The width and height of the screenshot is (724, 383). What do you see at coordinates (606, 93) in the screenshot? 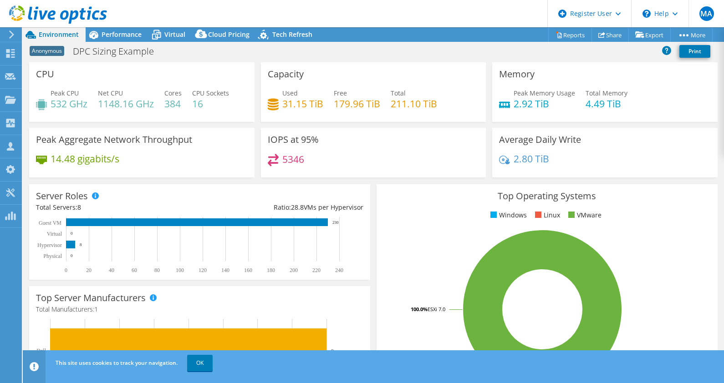
I see `span: Total Memory` at bounding box center [606, 93].